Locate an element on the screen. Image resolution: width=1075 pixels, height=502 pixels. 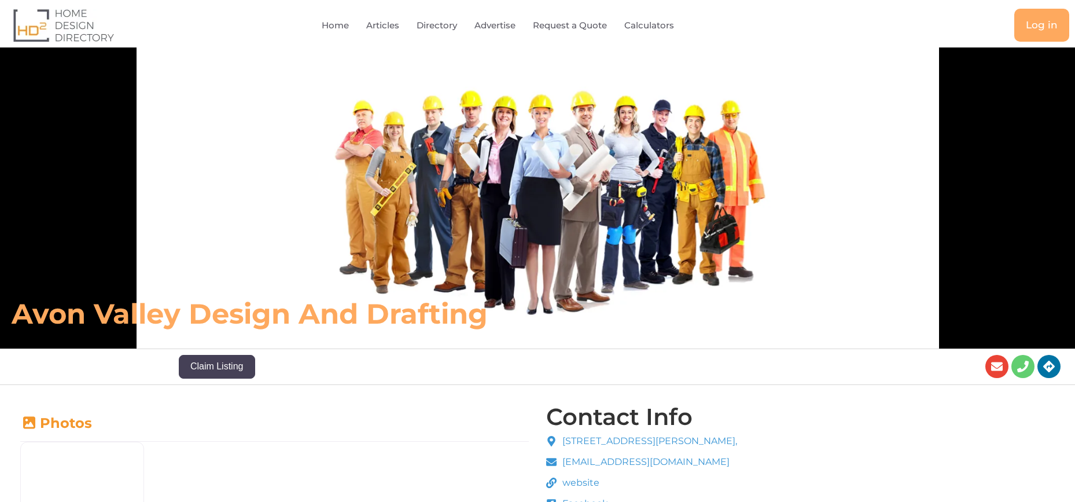
a: Directory is located at coordinates (437, 25).